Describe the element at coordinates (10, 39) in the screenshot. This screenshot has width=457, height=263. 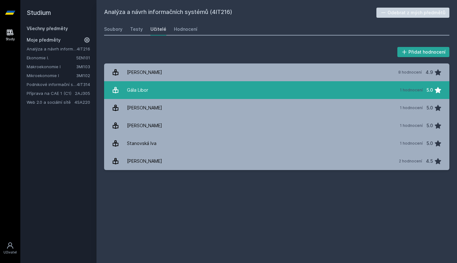
I see `div: Study` at that location.